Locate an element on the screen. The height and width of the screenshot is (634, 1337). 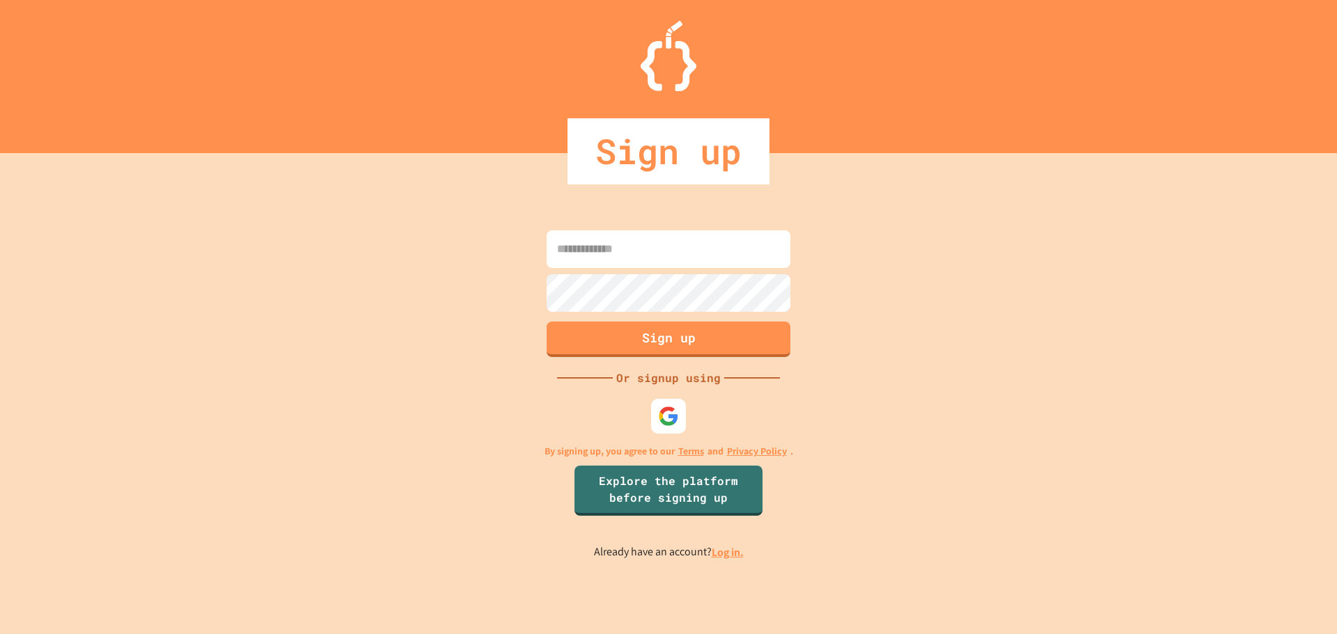
a: Explore the platform before signing up is located at coordinates (668, 491).